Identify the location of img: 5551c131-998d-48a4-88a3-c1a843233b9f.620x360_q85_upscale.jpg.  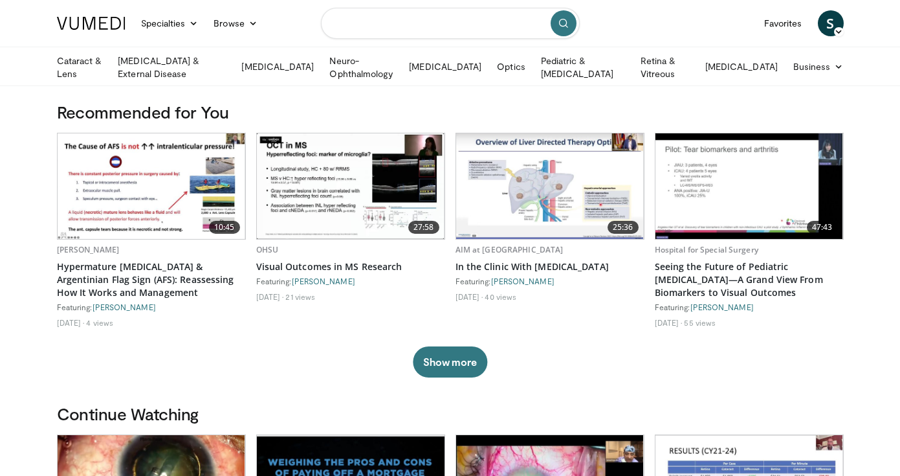
(351, 186).